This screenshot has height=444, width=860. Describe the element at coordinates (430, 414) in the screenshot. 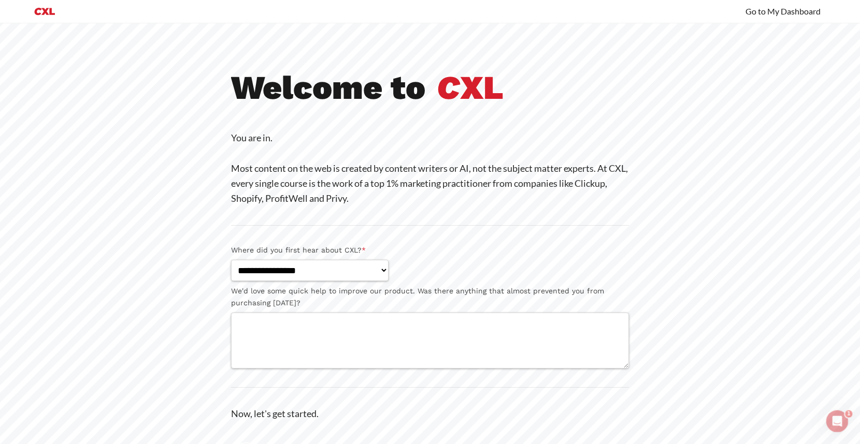

I see `p: Now, let's get started.` at that location.